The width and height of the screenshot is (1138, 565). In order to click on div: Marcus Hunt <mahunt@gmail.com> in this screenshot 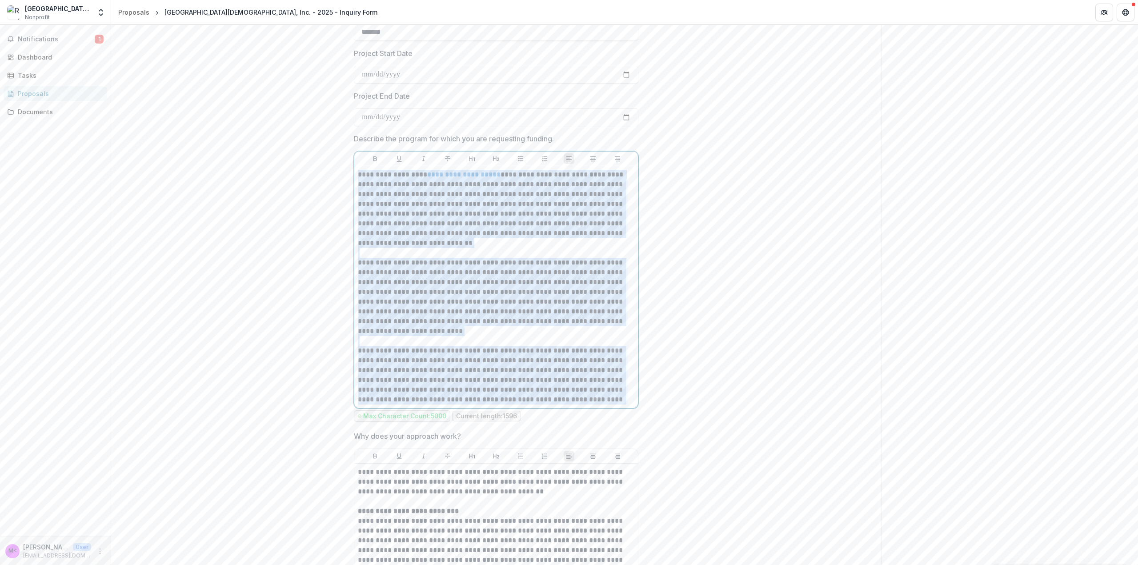, I will do `click(12, 551)`.